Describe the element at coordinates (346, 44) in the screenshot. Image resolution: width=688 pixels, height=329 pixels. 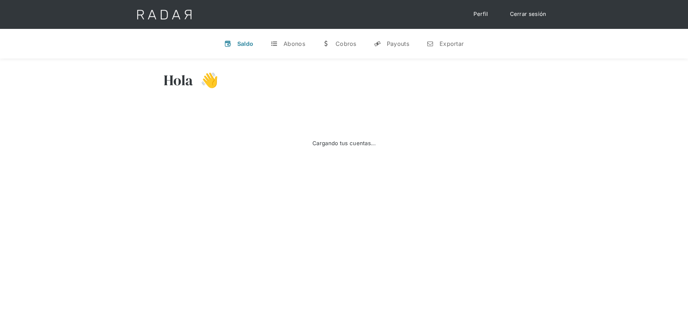
I see `div: Cobros` at that location.